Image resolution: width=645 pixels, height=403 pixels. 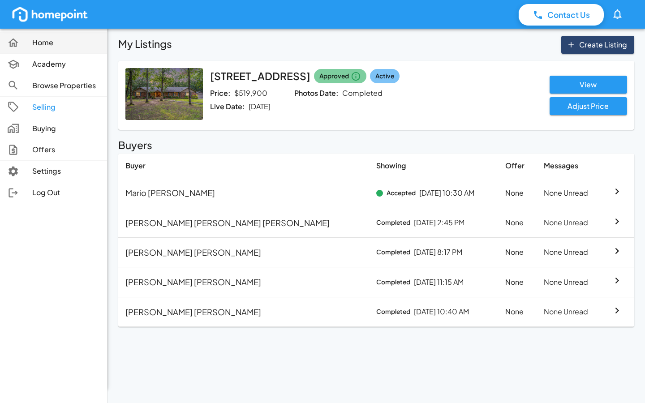 I want to click on p: Academy, so click(x=66, y=64).